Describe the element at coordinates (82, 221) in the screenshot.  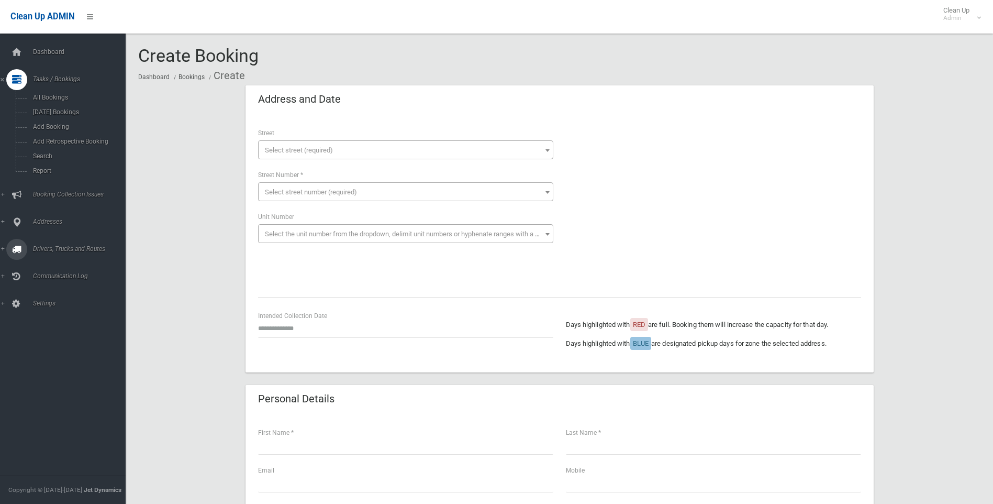
I see `span: Addresses` at that location.